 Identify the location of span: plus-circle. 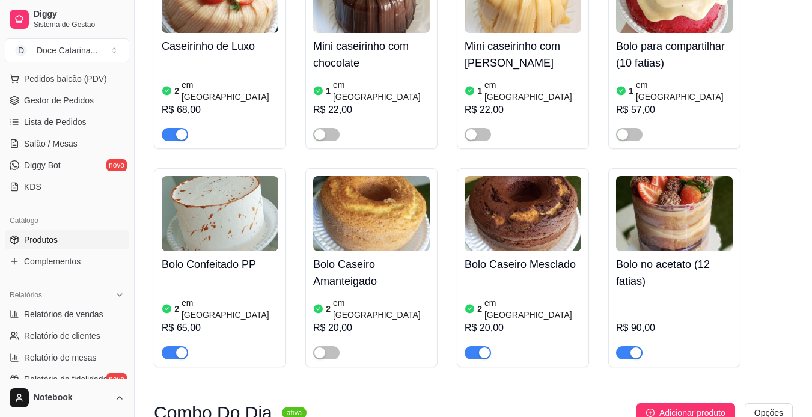
(650, 413).